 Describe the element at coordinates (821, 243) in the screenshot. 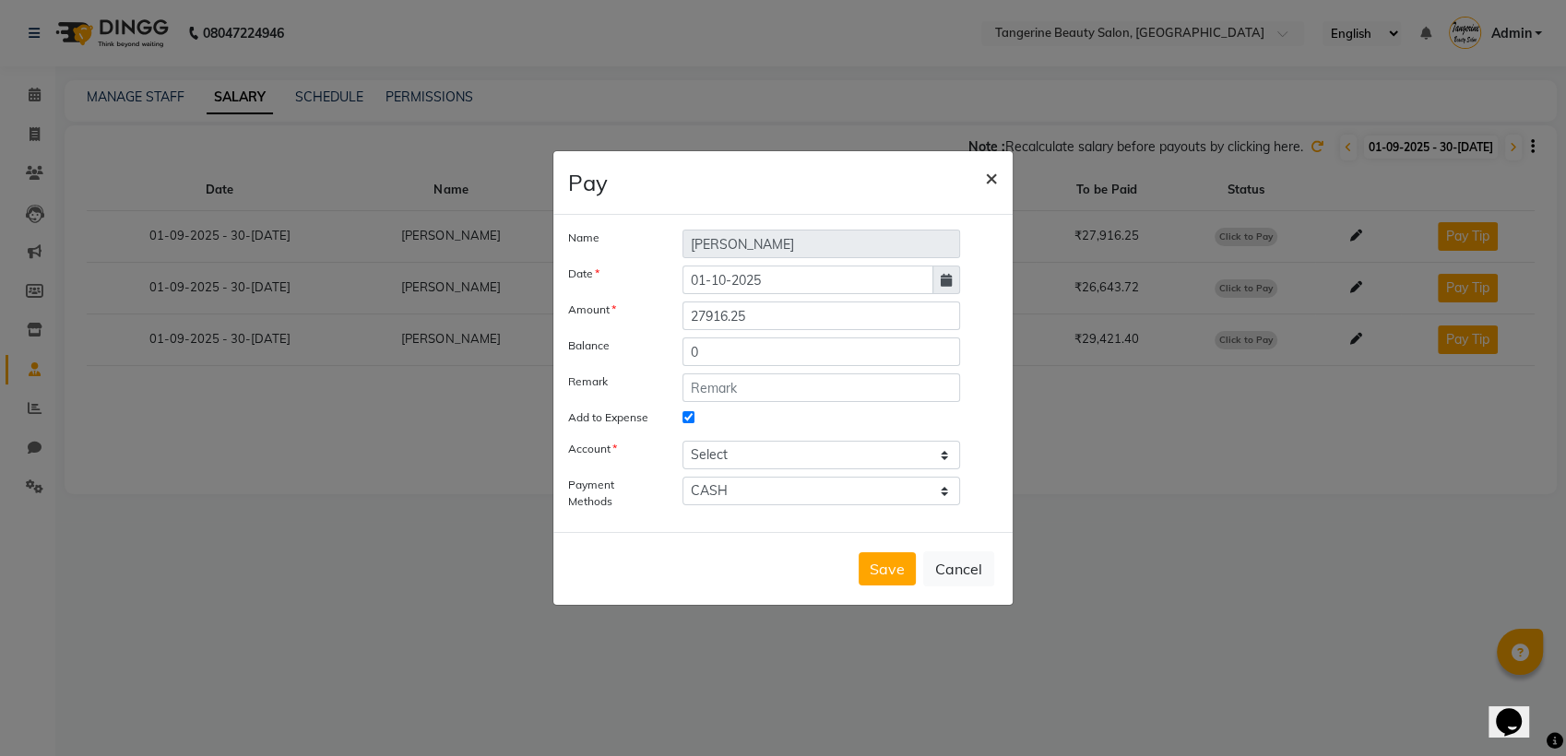

I see `input: Name` at that location.